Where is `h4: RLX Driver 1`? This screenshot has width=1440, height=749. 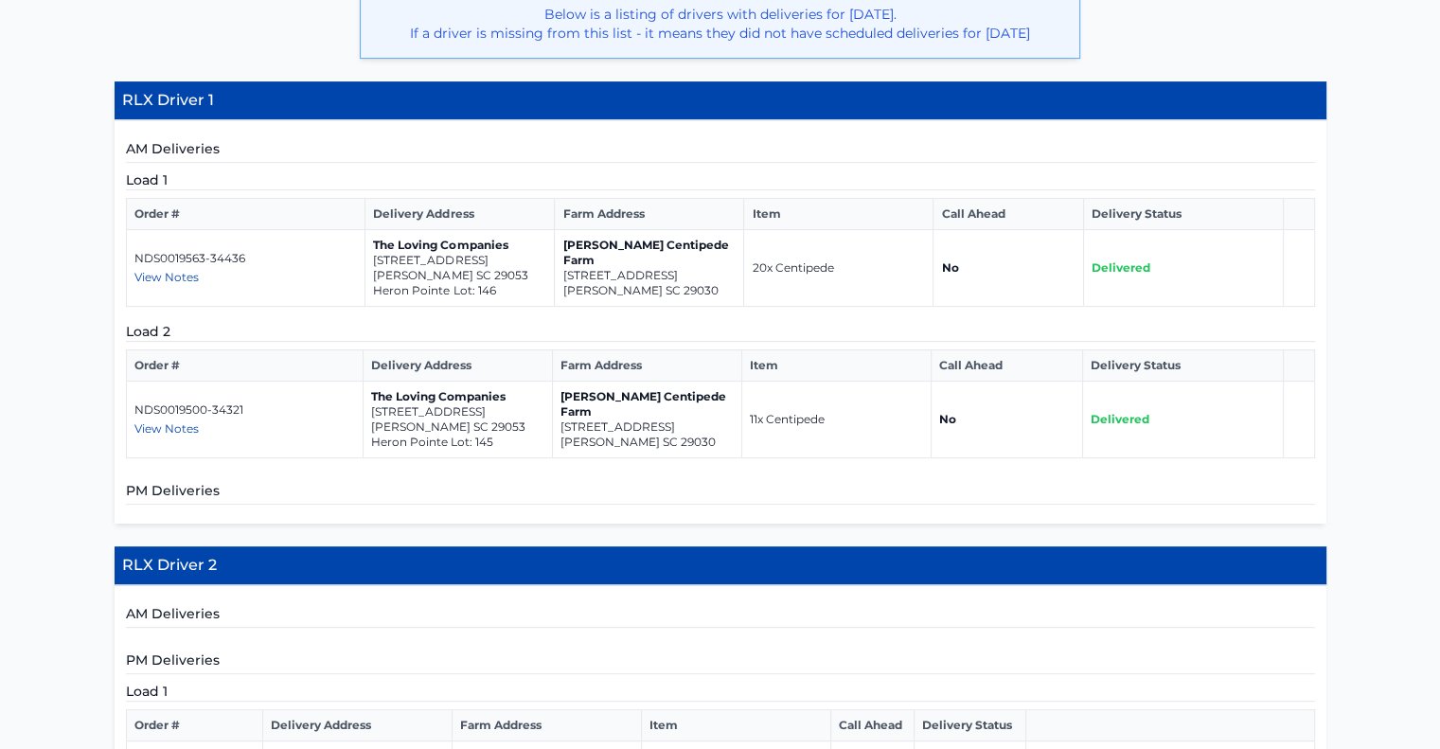
h4: RLX Driver 1 is located at coordinates (720, 100).